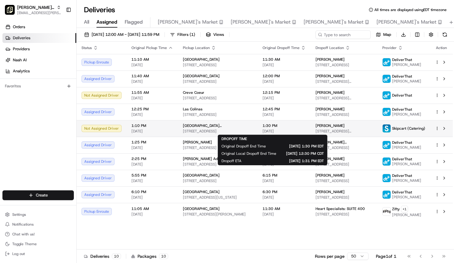 The image size is (454, 263). What do you see at coordinates (152, 109) in the screenshot?
I see `span: 12:25 PM` at bounding box center [152, 109].